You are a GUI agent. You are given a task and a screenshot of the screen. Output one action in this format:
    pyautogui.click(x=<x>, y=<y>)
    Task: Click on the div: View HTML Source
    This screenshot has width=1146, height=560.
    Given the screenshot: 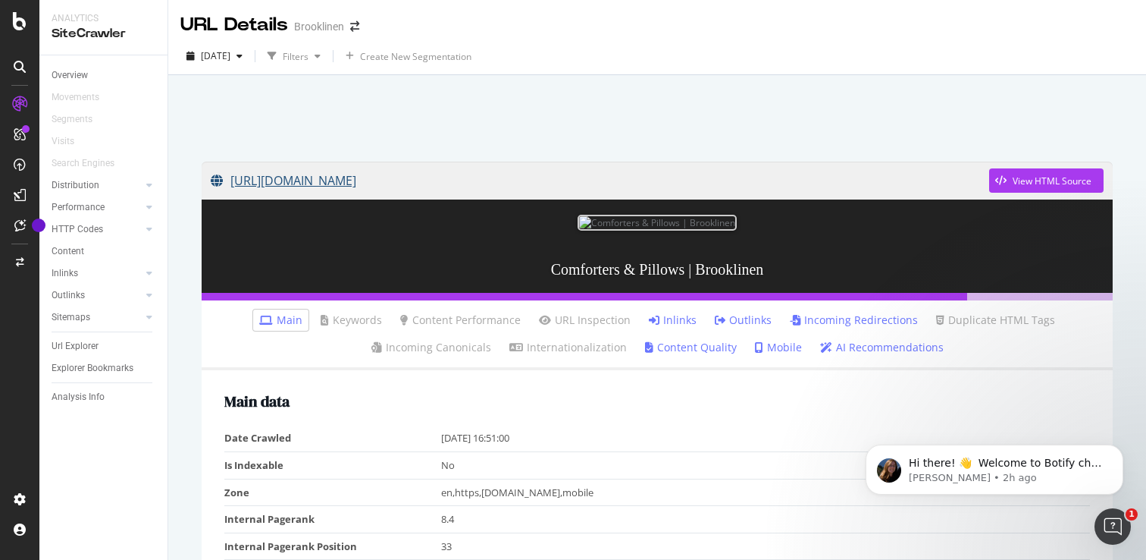 What is the action you would take?
    pyautogui.click(x=1052, y=180)
    